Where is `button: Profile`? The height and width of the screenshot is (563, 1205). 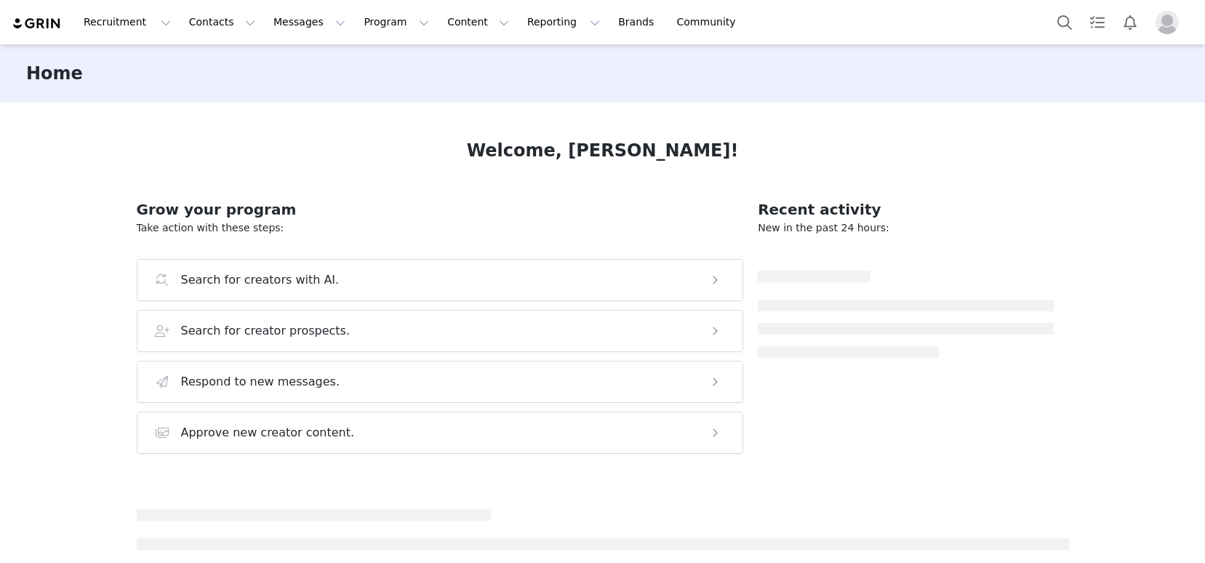
button: Profile is located at coordinates (1170, 23).